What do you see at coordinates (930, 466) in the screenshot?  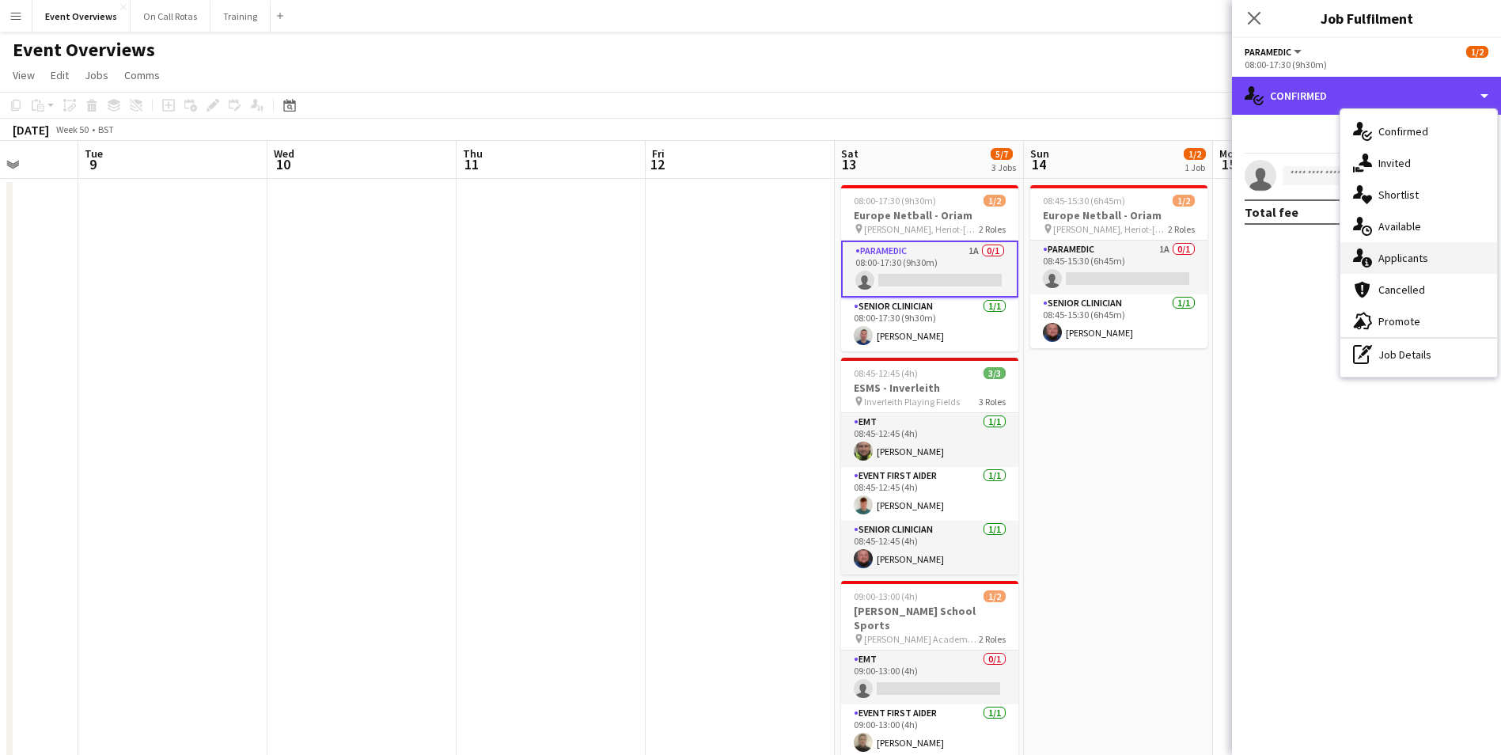 I see `div: 08:45-12:45 (4h)3/3ESMS - Inverleith Inverleith Playing Fields3 RolesEMT1/108:45-12:45 (4h)[PERSO...` at bounding box center [930, 466].